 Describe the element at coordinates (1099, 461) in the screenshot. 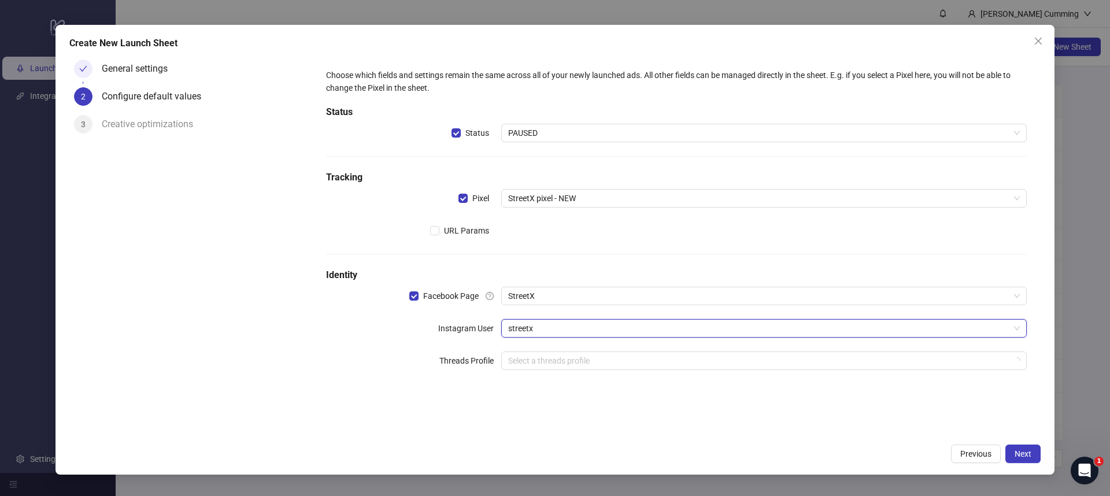

I see `span: 1` at that location.